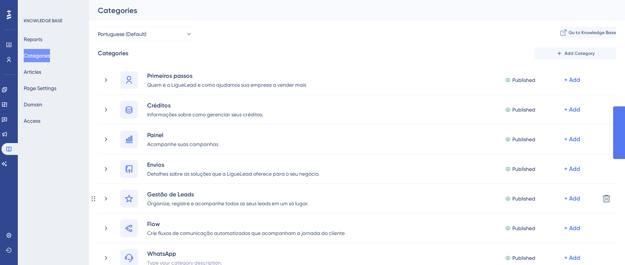 The width and height of the screenshot is (625, 265). I want to click on button: Add Category, so click(576, 53).